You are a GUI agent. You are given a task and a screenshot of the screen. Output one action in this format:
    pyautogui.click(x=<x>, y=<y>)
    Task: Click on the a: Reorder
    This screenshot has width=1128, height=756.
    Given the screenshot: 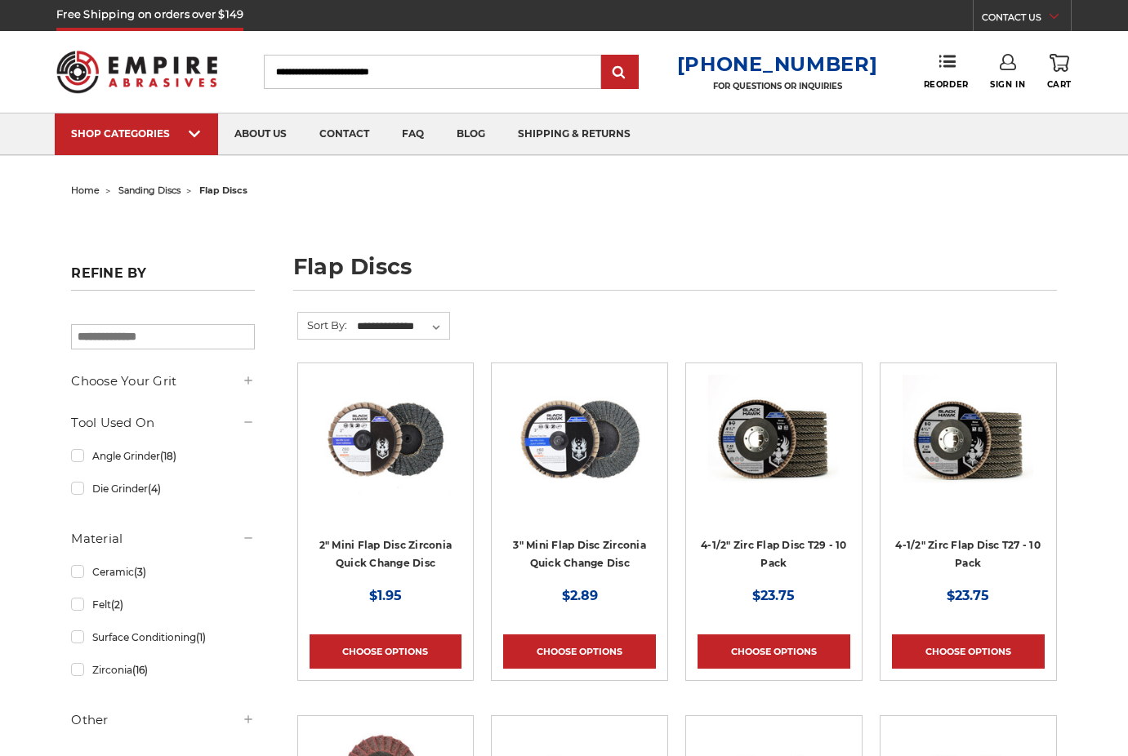 What is the action you would take?
    pyautogui.click(x=946, y=71)
    